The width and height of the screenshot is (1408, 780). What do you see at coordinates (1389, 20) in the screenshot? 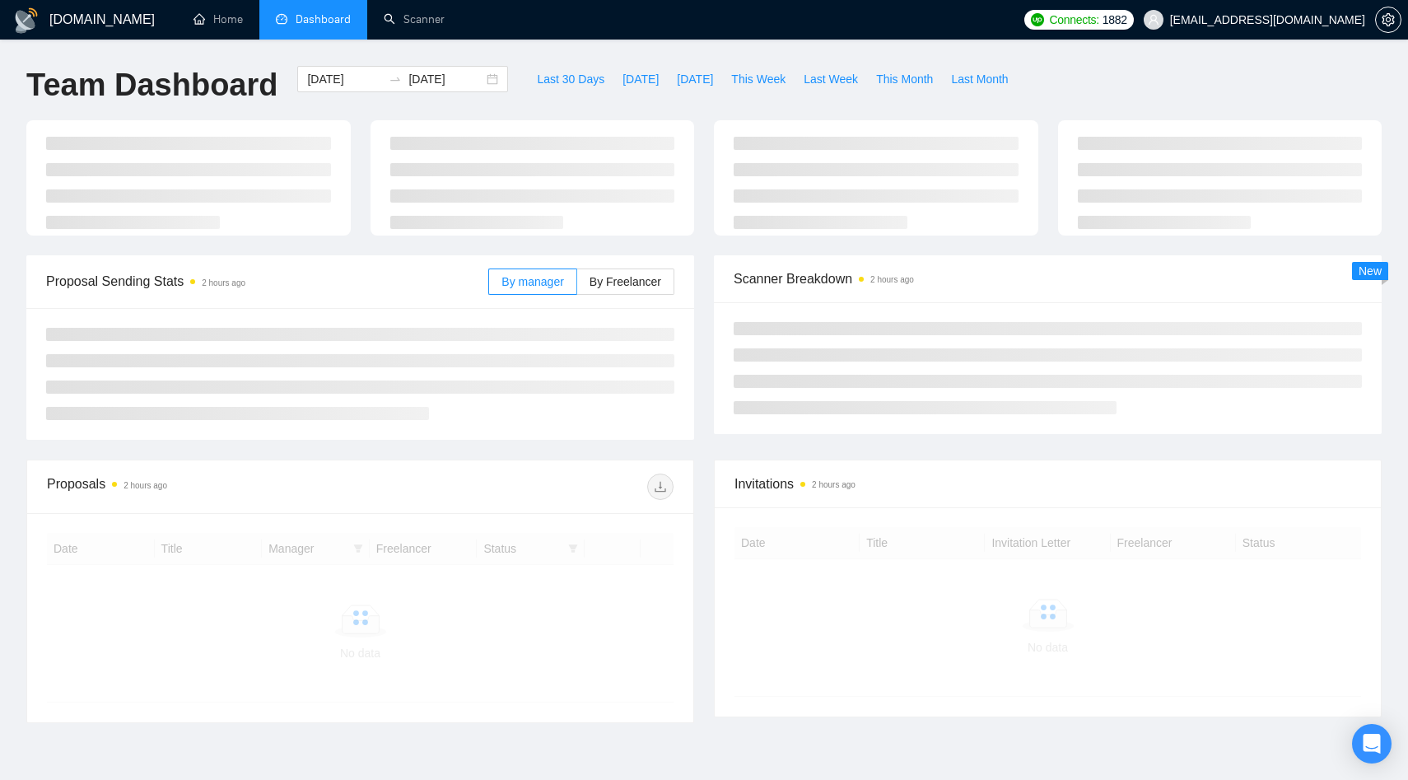
I see `button: setting` at bounding box center [1389, 20].